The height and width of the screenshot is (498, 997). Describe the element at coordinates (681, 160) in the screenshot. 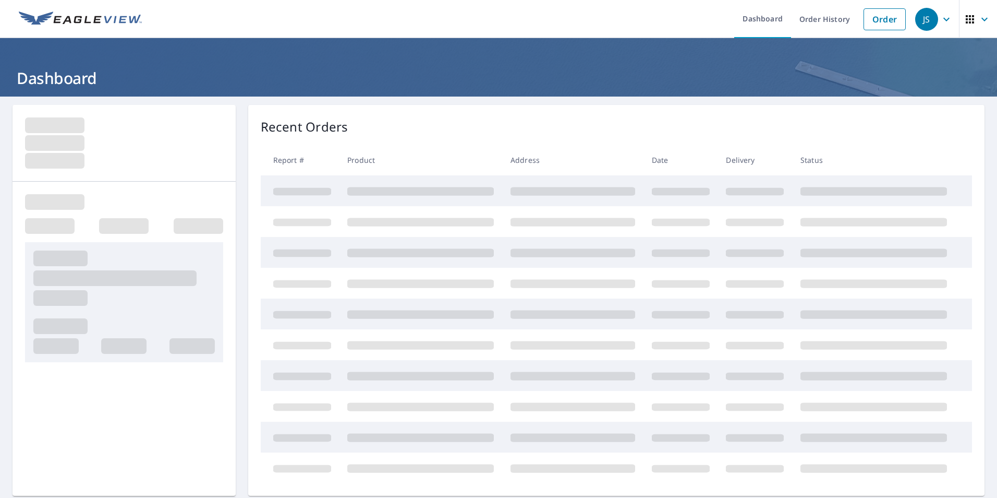

I see `th: Date` at that location.